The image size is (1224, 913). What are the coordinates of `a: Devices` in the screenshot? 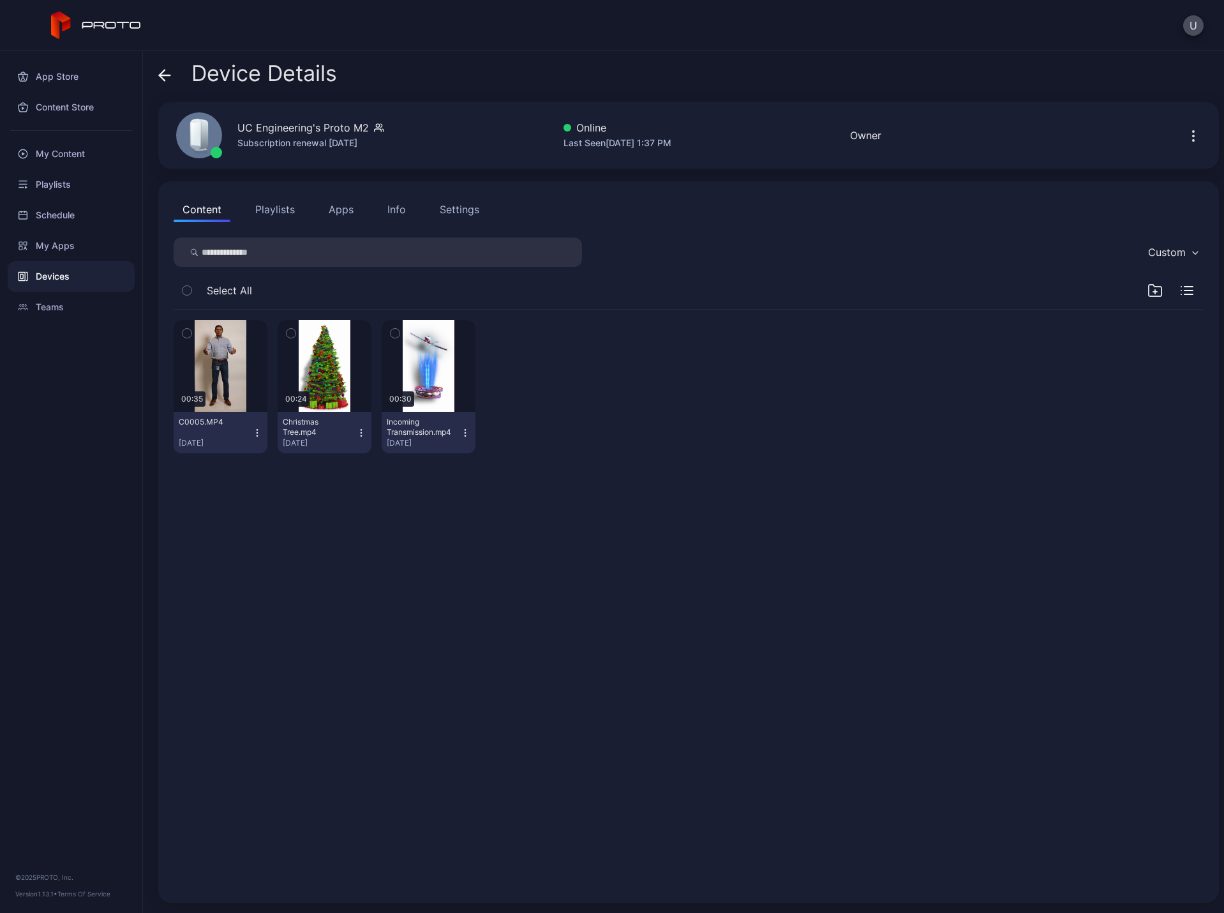 It's located at (71, 276).